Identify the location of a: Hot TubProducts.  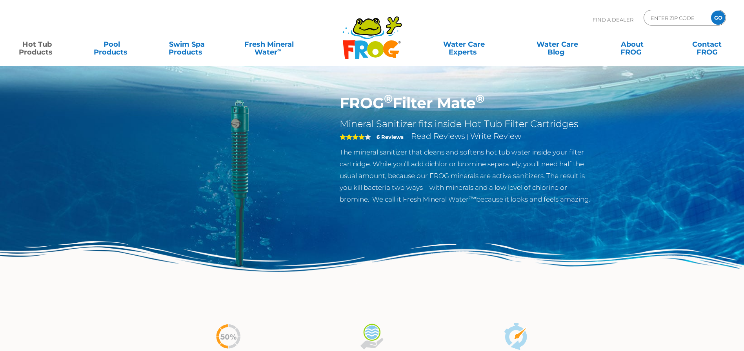
(37, 44).